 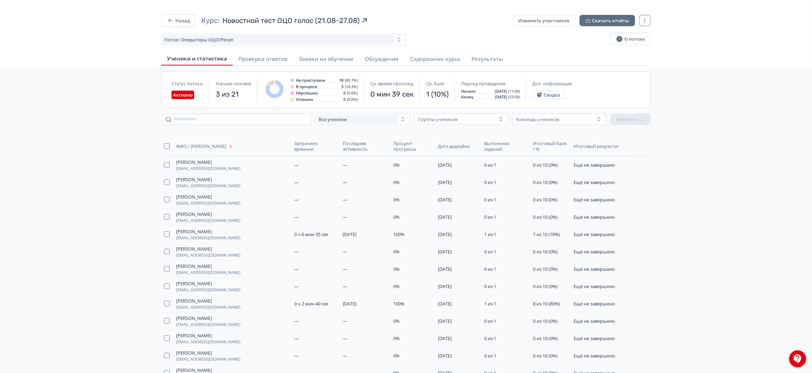 I want to click on span: (23:59), so click(x=514, y=97).